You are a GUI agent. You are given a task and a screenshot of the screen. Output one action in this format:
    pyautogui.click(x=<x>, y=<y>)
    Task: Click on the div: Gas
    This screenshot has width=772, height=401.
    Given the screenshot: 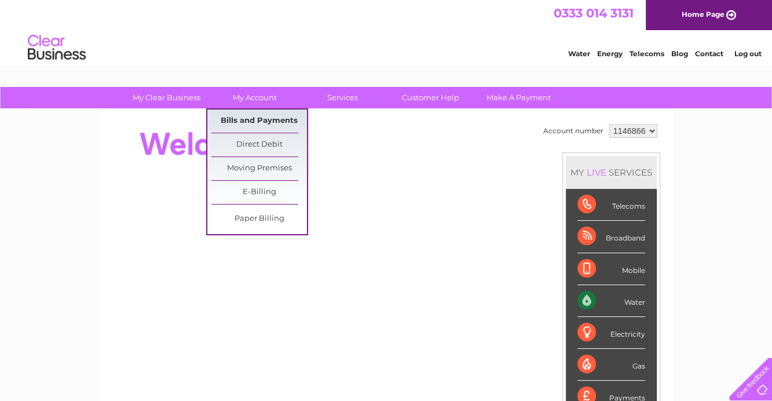 What is the action you would take?
    pyautogui.click(x=611, y=364)
    